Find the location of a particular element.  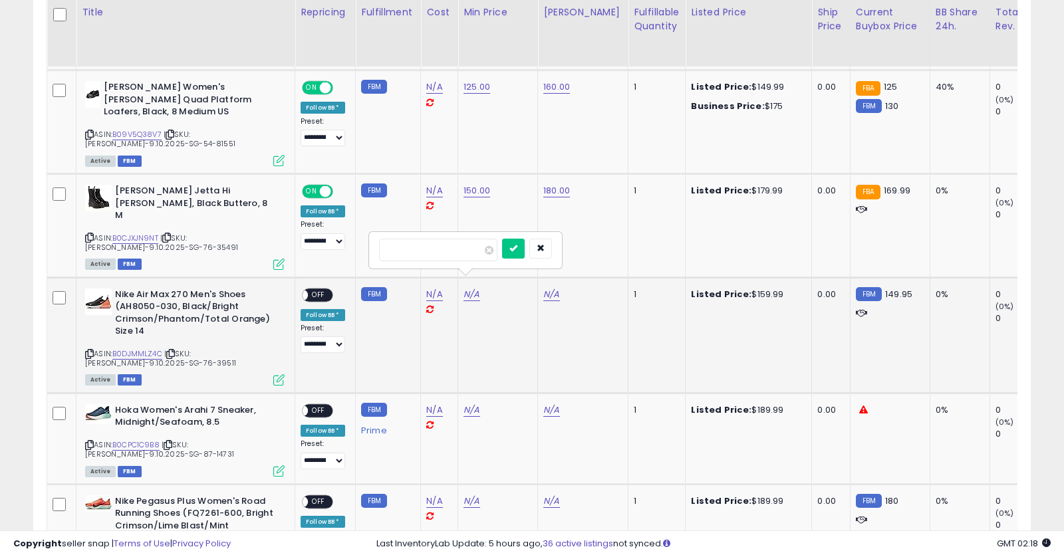

div: seller snap | | is located at coordinates (122, 544).